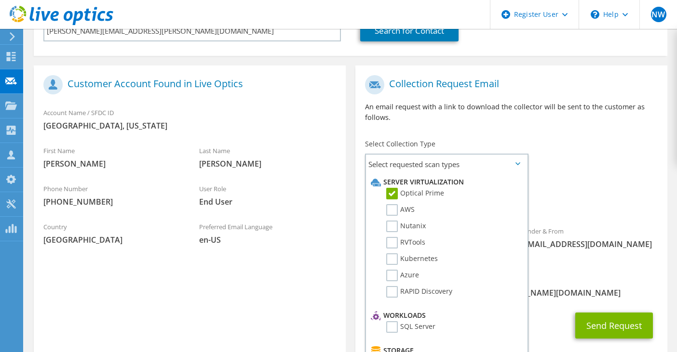 This screenshot has width=677, height=352. I want to click on li: Workloads, so click(445, 316).